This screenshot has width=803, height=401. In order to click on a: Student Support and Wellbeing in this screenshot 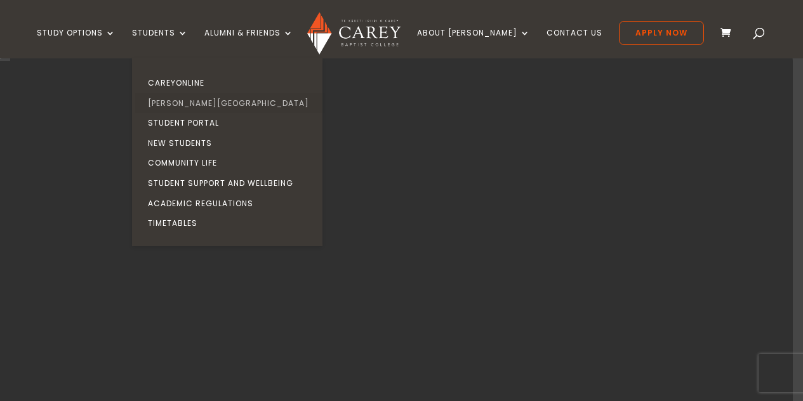, I will do `click(230, 183)`.